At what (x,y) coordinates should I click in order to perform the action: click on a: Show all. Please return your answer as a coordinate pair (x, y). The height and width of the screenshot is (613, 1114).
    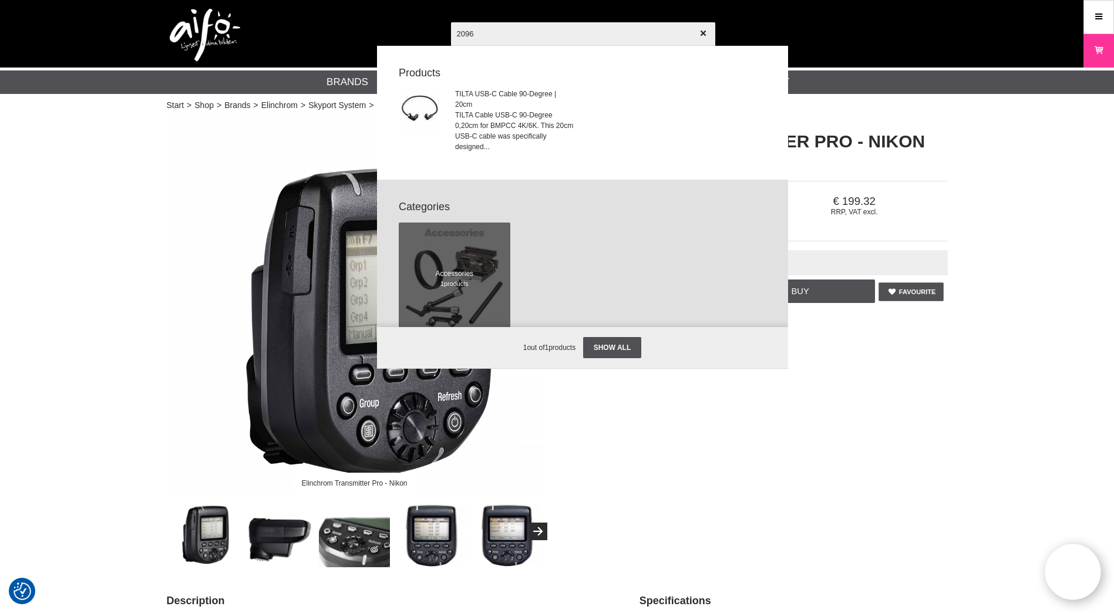
    Looking at the image, I should click on (612, 348).